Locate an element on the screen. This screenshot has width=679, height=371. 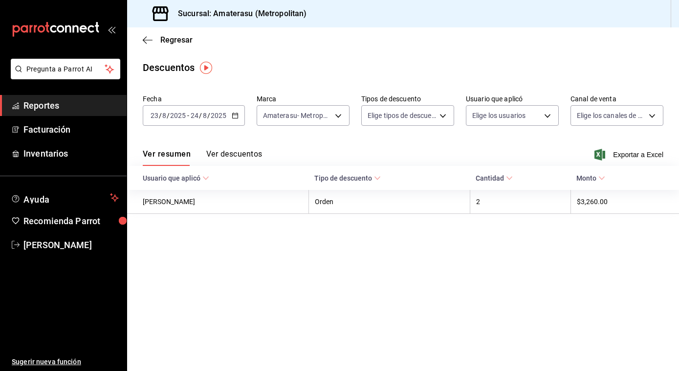
h3: Sucursal: Amaterasu (Metropolitan) is located at coordinates (238, 14).